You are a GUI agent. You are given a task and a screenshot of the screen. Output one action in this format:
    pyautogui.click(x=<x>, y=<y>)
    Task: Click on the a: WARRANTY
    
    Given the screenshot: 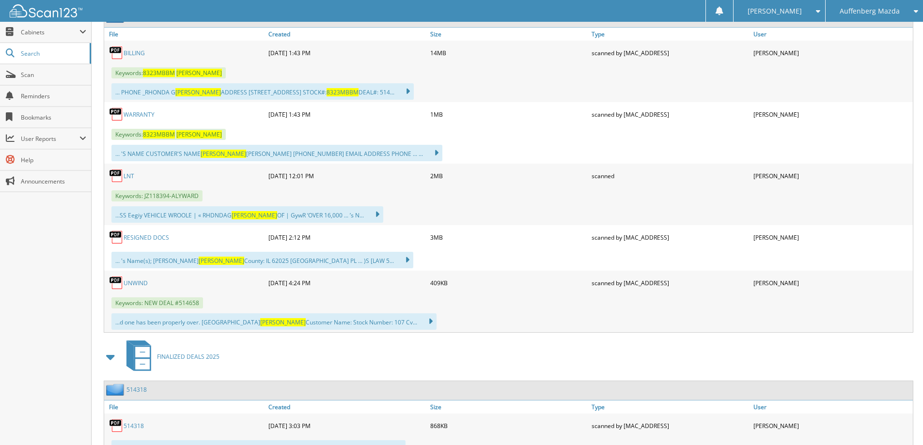 What is the action you would take?
    pyautogui.click(x=139, y=114)
    